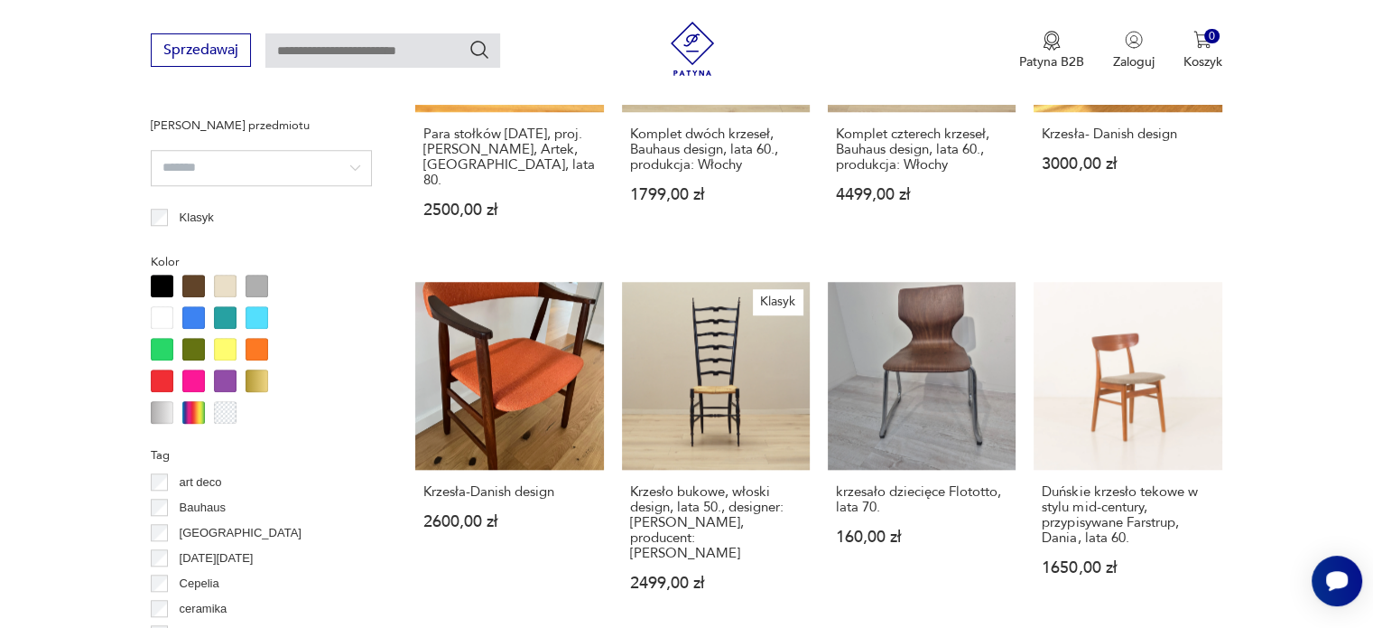 Image resolution: width=1373 pixels, height=628 pixels. I want to click on p: 1799,00 zł, so click(716, 194).